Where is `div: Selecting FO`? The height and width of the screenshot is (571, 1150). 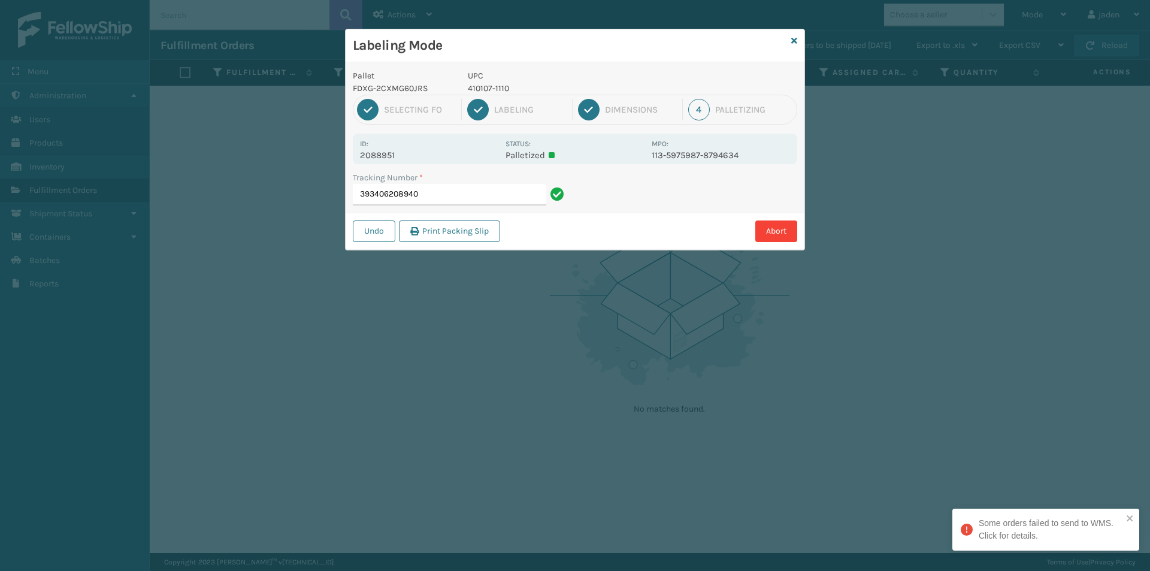 div: Selecting FO is located at coordinates (420, 110).